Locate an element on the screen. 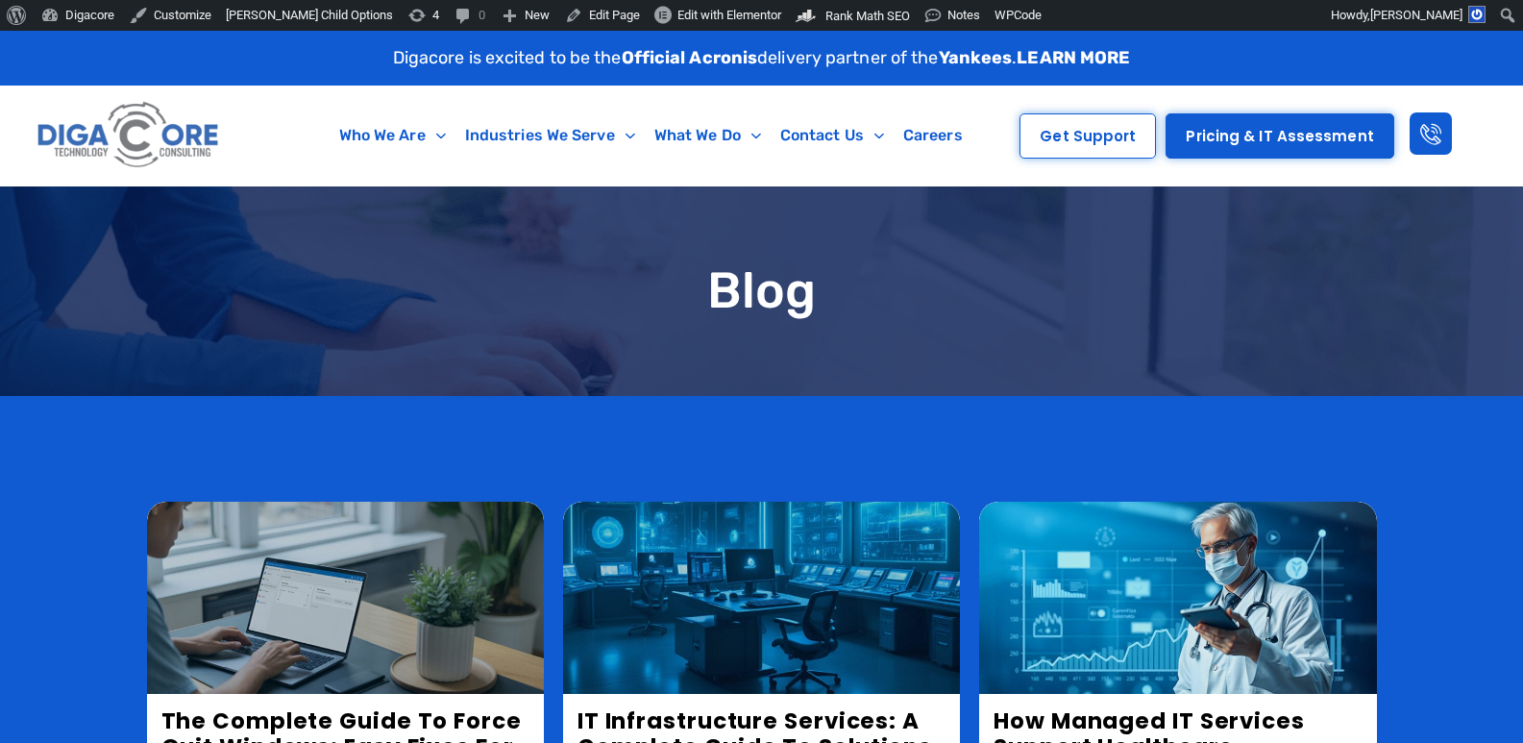  span: Get Support is located at coordinates (1088, 135).